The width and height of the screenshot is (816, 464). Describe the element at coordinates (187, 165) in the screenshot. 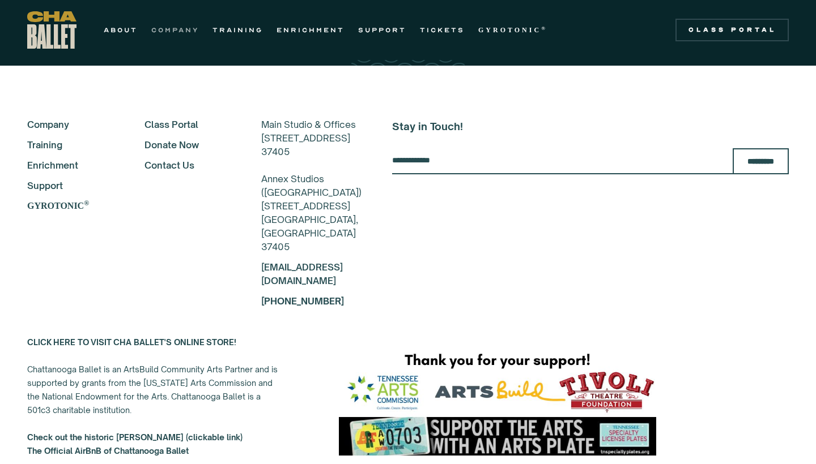

I see `a: Contact Us` at that location.